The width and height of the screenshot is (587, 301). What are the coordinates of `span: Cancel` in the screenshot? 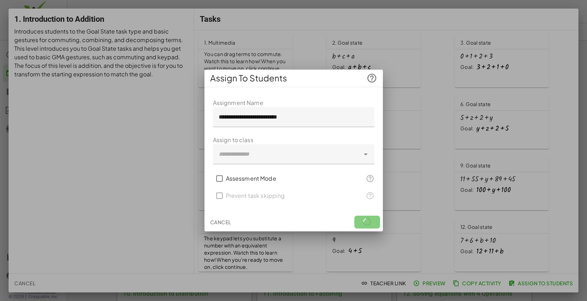 It's located at (220, 222).